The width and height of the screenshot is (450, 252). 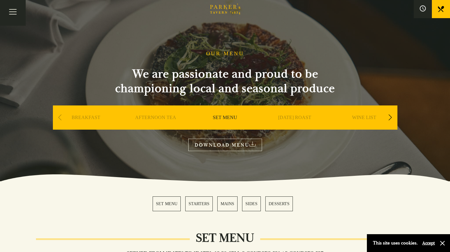 I want to click on div: 4 / 9, so click(x=294, y=127).